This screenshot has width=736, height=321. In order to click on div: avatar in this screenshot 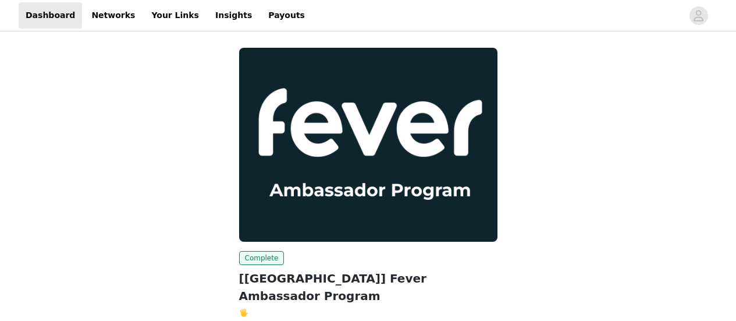, I will do `click(698, 16)`.